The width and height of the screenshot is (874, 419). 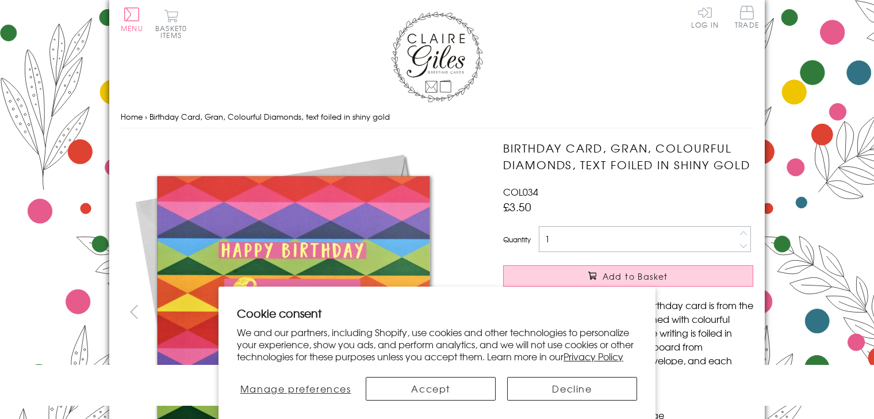 I want to click on nav: breadcrumbs, so click(x=437, y=117).